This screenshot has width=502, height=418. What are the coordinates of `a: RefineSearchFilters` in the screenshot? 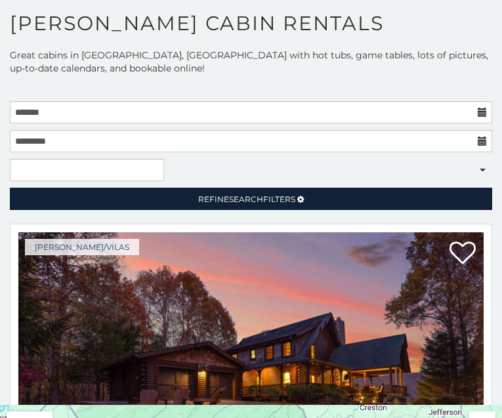 It's located at (251, 199).